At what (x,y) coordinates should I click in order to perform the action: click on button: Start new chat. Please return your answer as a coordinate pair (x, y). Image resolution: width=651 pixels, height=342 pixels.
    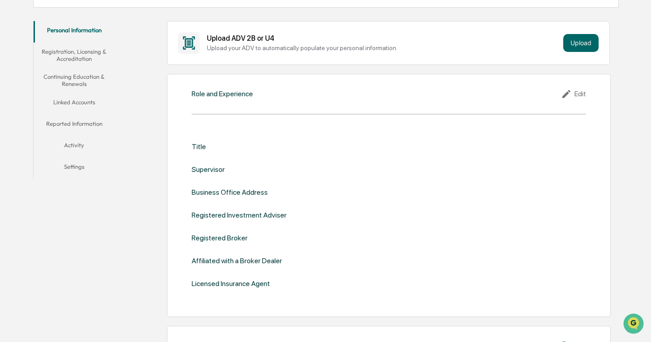
    Looking at the image, I should click on (158, 77).